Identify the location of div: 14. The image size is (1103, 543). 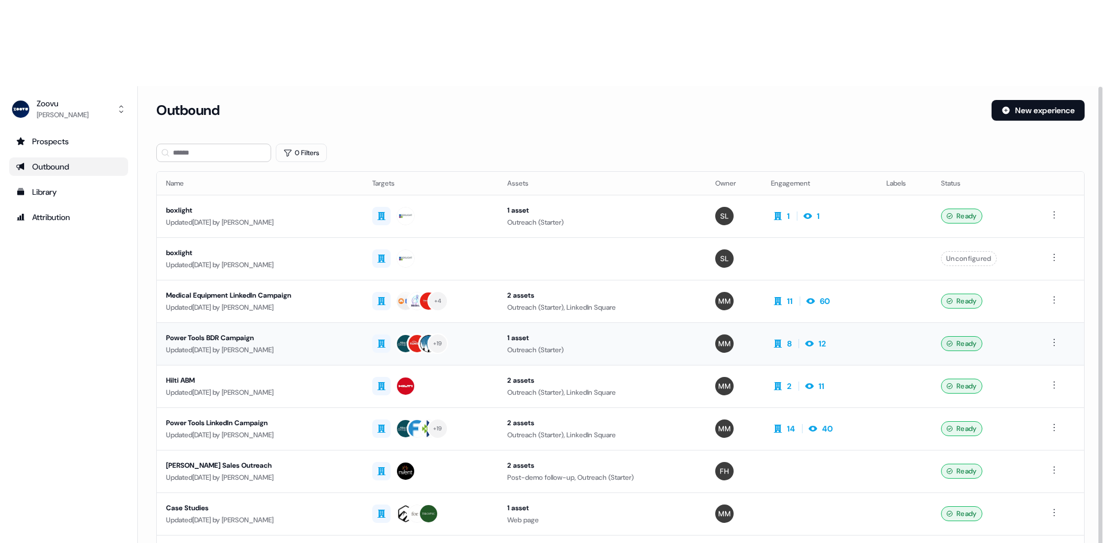
(791, 429).